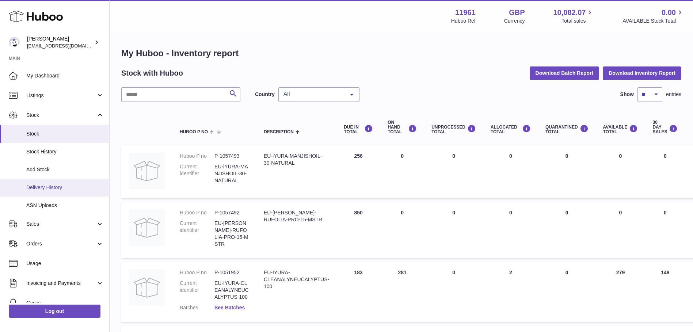 The width and height of the screenshot is (693, 332). What do you see at coordinates (511, 292) in the screenshot?
I see `td: 2` at bounding box center [511, 292].